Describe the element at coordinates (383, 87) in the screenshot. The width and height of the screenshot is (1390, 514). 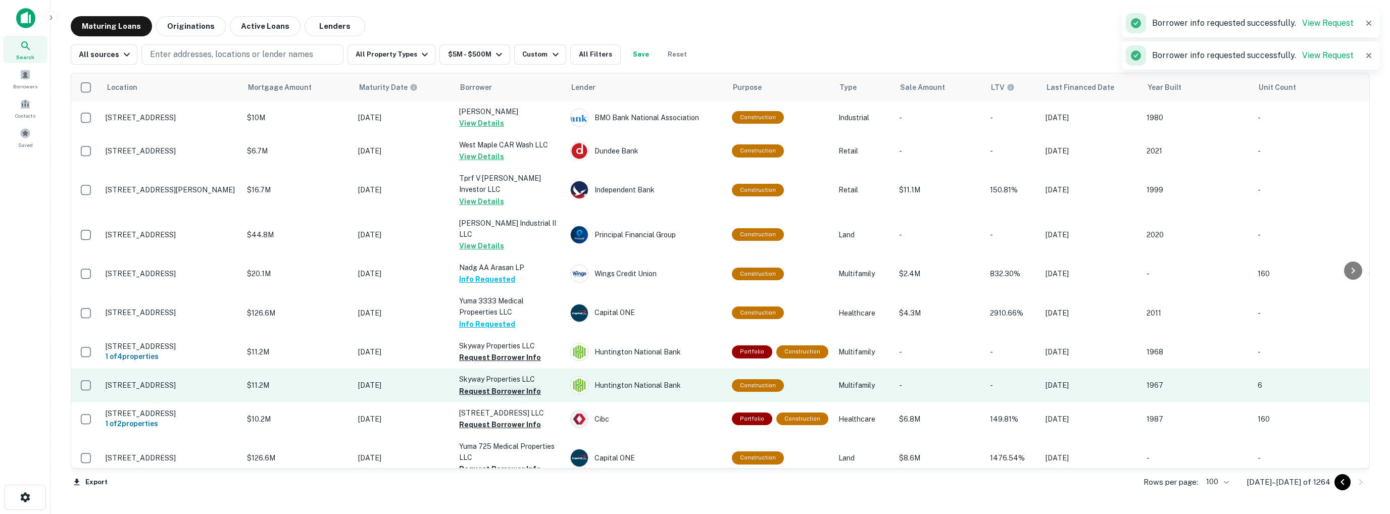
I see `h6: Maturity Date` at that location.